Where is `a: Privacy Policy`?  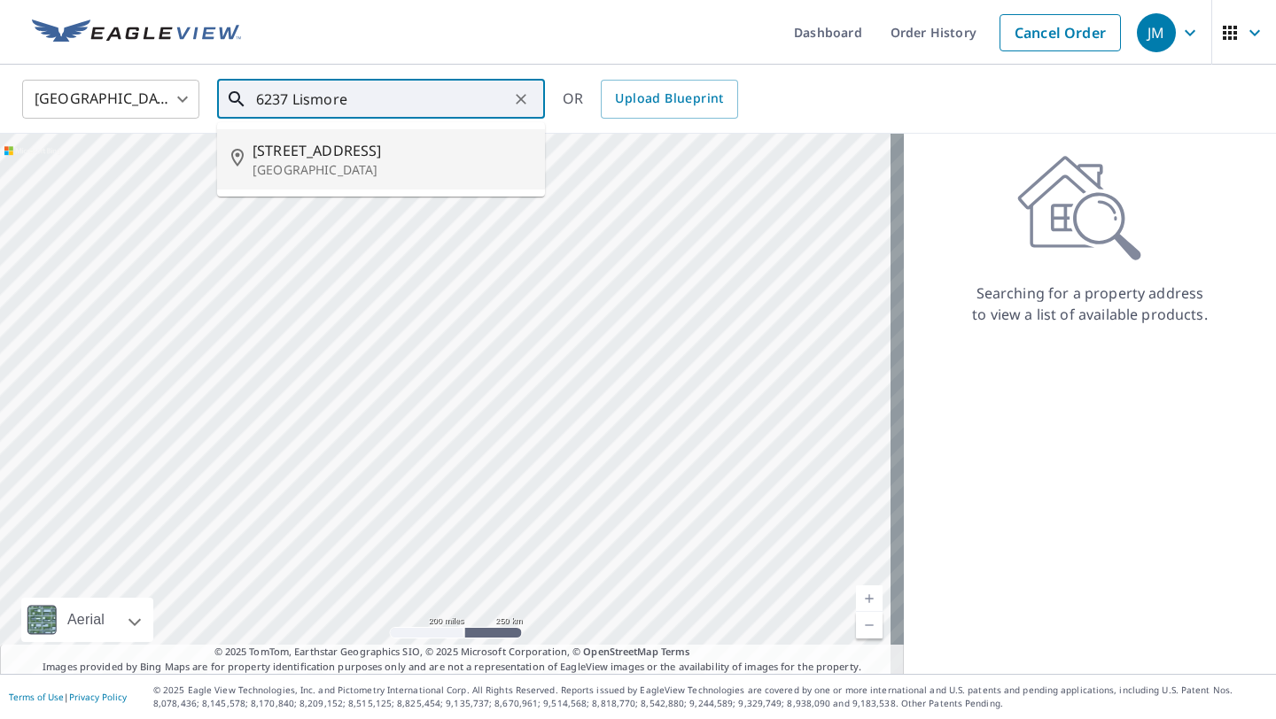 a: Privacy Policy is located at coordinates (97, 697).